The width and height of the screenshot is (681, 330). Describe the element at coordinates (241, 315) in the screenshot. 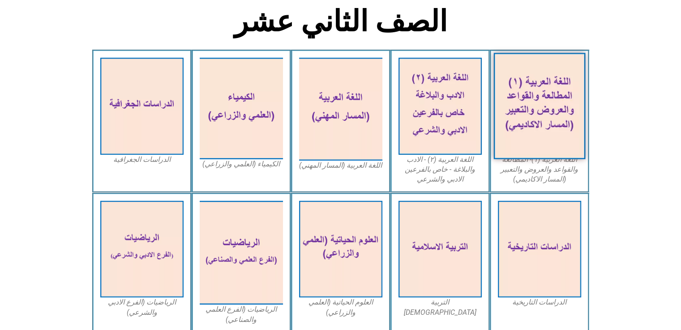

I see `figcaption: الرياضيات (الفرع العلمي والصناعي)` at that location.